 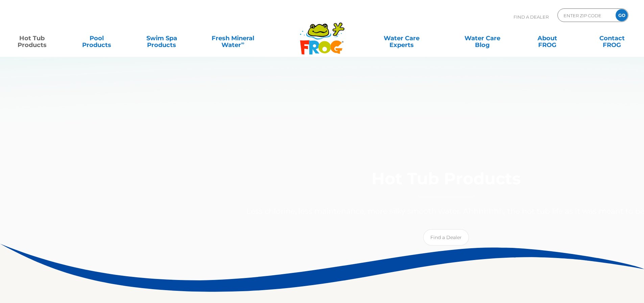 I want to click on a: Swim SpaProducts, so click(x=162, y=38).